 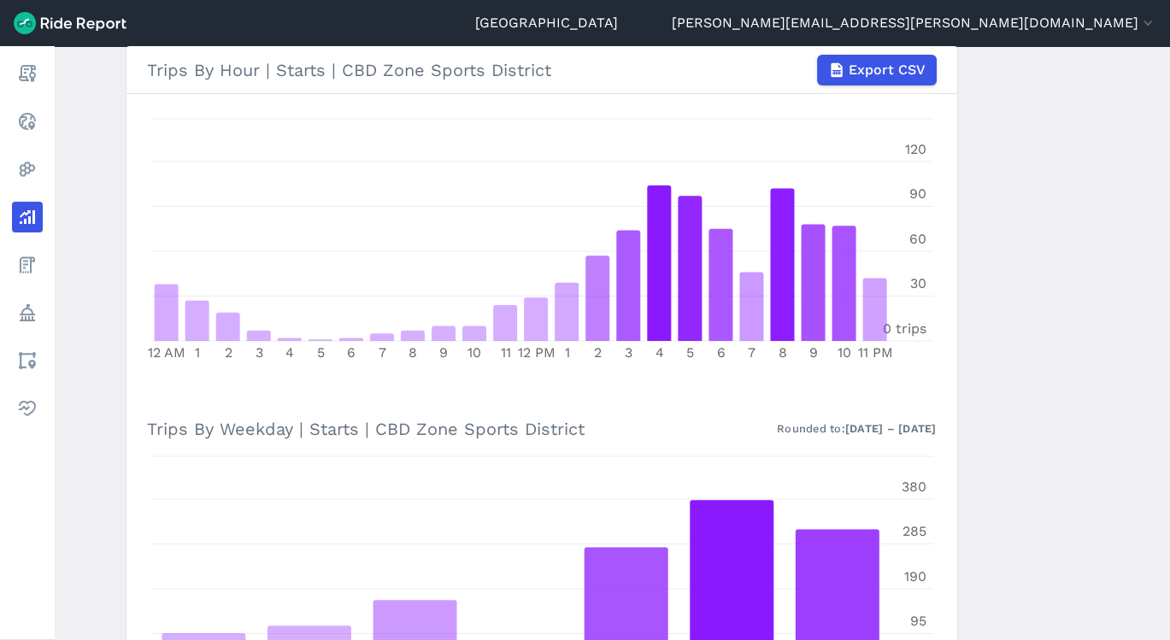 I want to click on img: Ride Report, so click(x=70, y=23).